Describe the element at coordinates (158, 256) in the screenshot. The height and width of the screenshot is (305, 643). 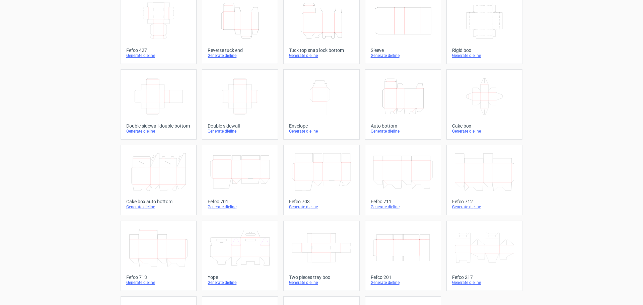
I see `a: Fefco 713Generate dieline` at that location.